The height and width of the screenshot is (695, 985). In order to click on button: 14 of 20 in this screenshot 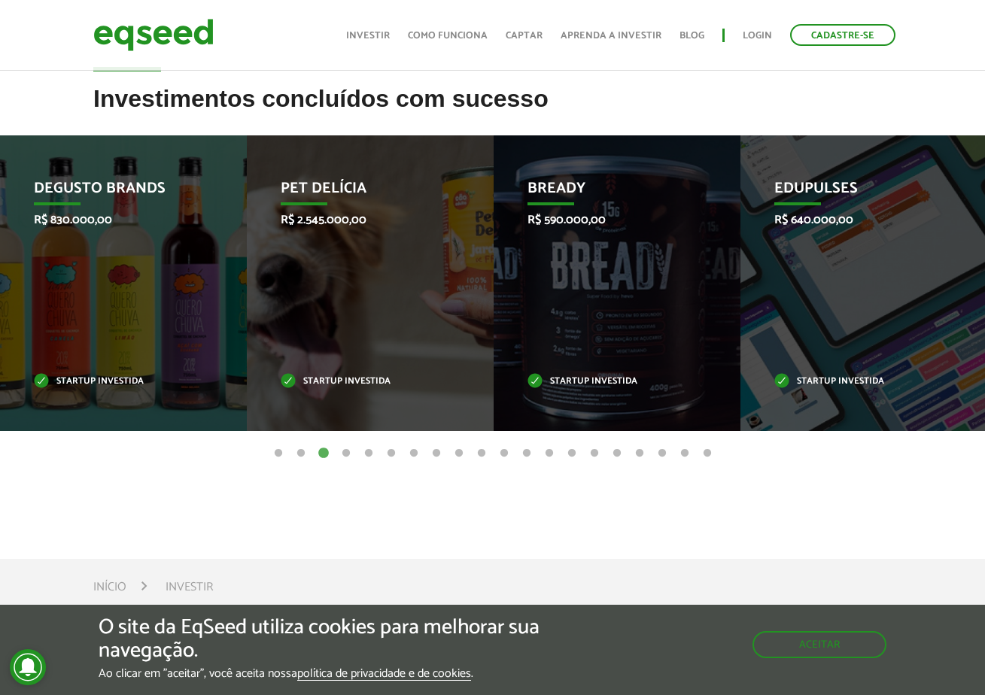, I will do `click(572, 454)`.